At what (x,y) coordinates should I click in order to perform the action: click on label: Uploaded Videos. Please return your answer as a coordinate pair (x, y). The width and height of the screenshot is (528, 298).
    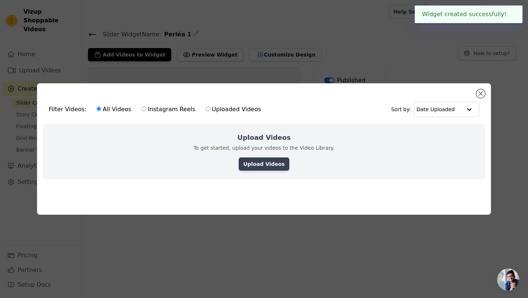
    Looking at the image, I should click on (233, 109).